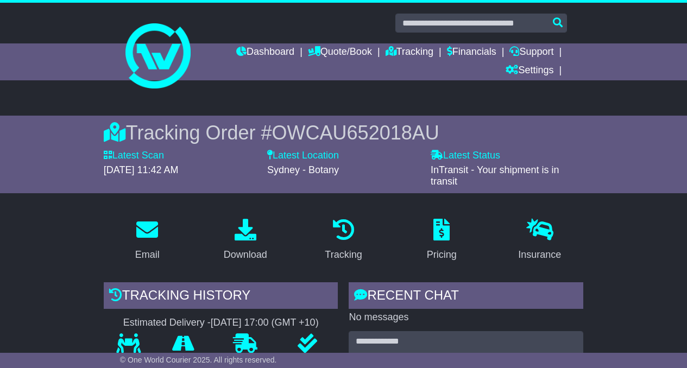 This screenshot has width=687, height=368. I want to click on span: Sydney - Botany, so click(303, 170).